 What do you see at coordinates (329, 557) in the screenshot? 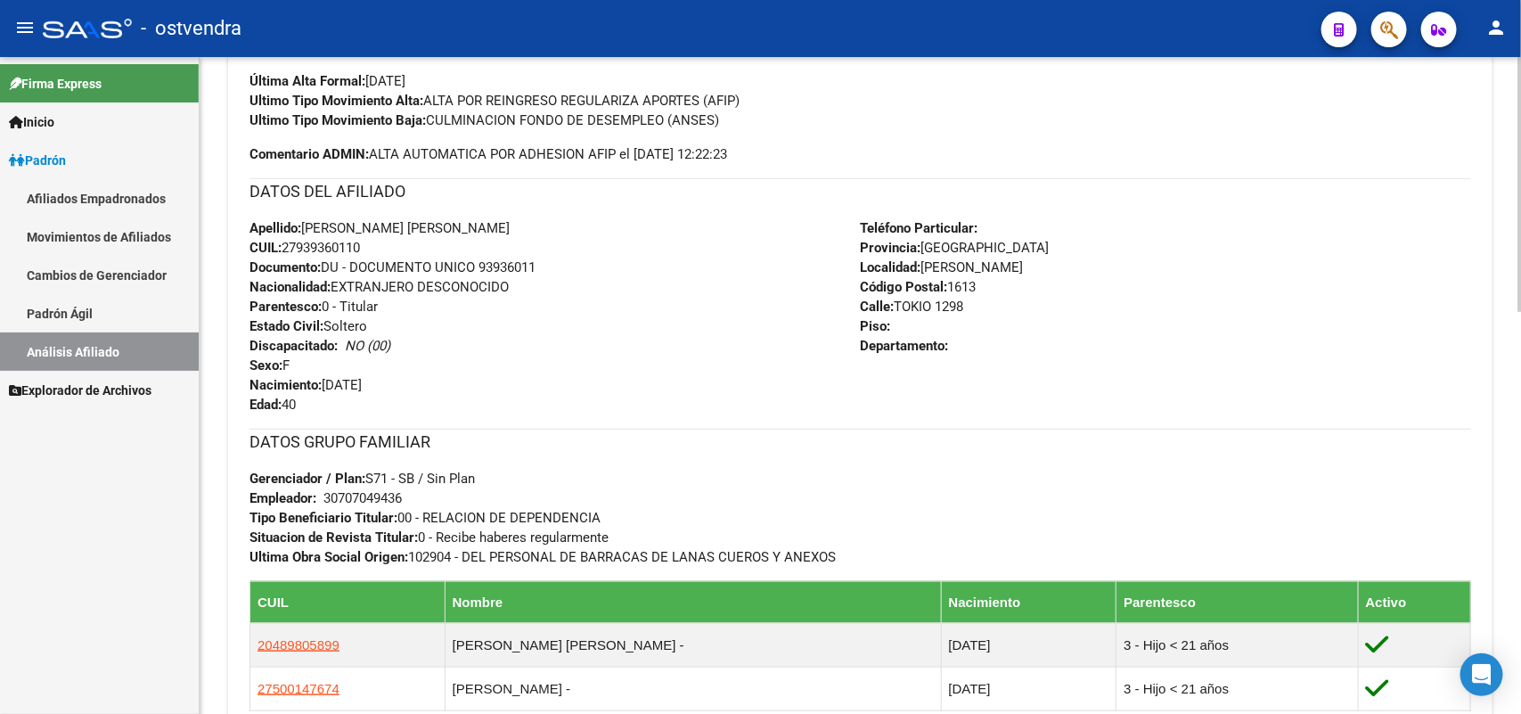
I see `strong: Ultima Obra Social Origen:` at bounding box center [329, 557].